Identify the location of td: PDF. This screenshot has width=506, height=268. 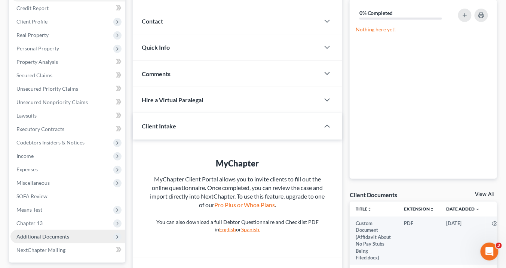
(418, 241).